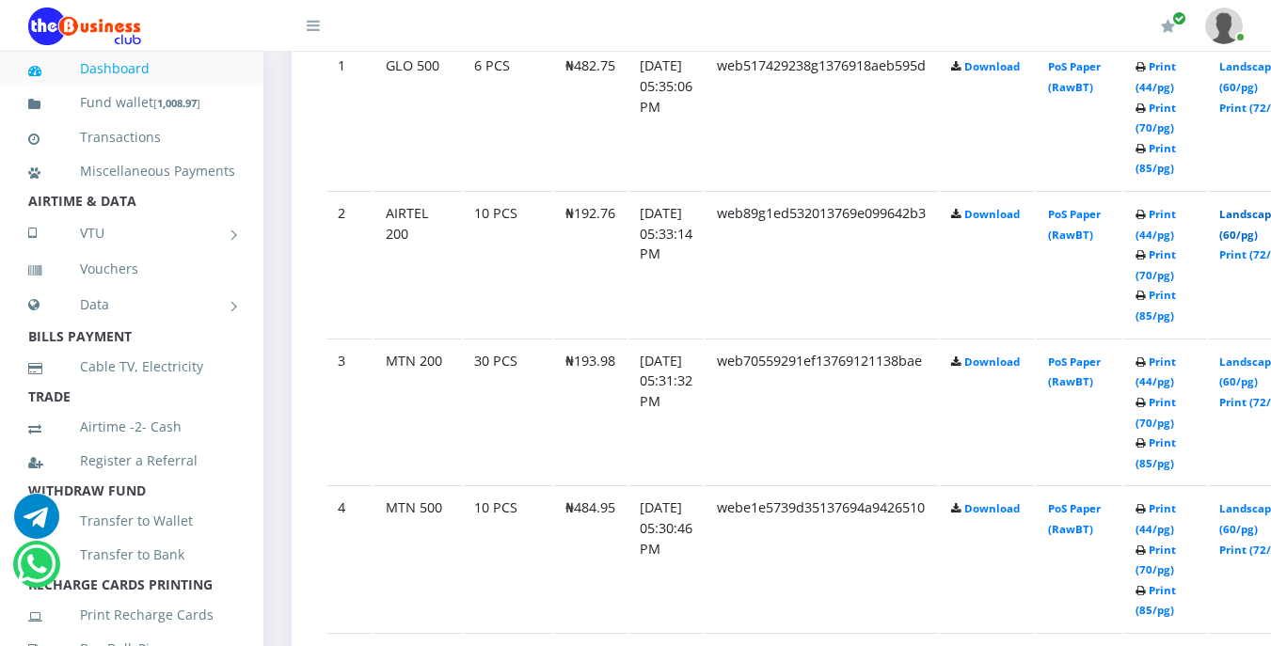  I want to click on a: Register a Referral, so click(132, 461).